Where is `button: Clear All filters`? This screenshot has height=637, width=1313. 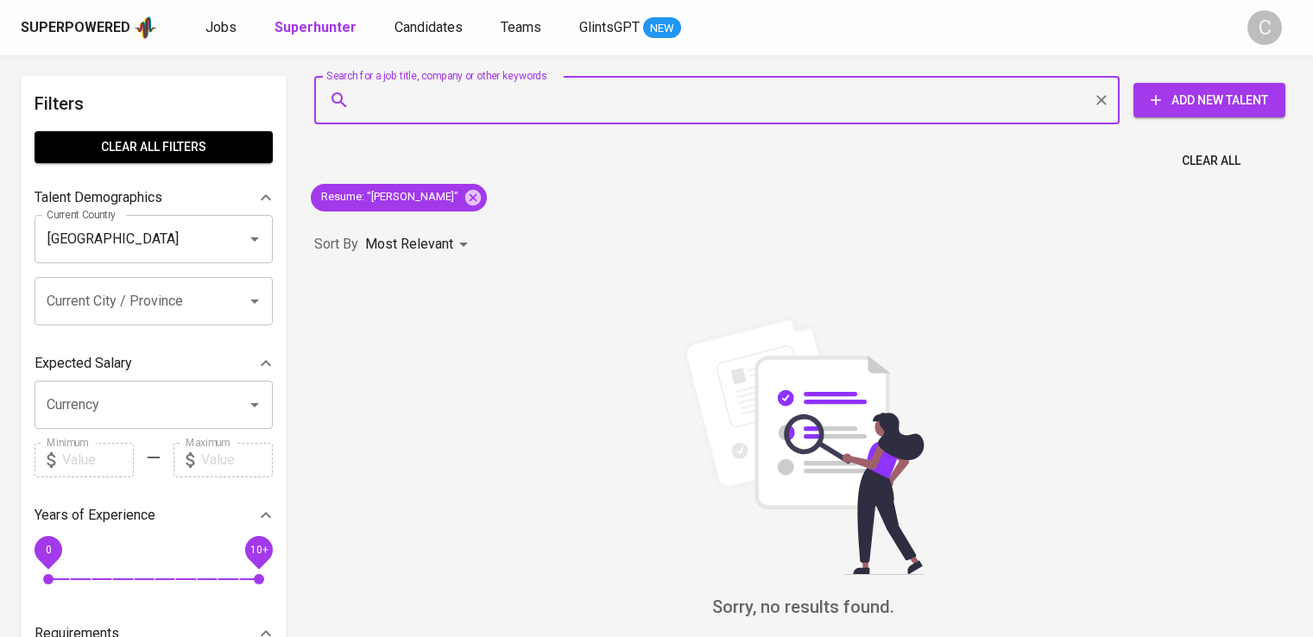 button: Clear All filters is located at coordinates (154, 147).